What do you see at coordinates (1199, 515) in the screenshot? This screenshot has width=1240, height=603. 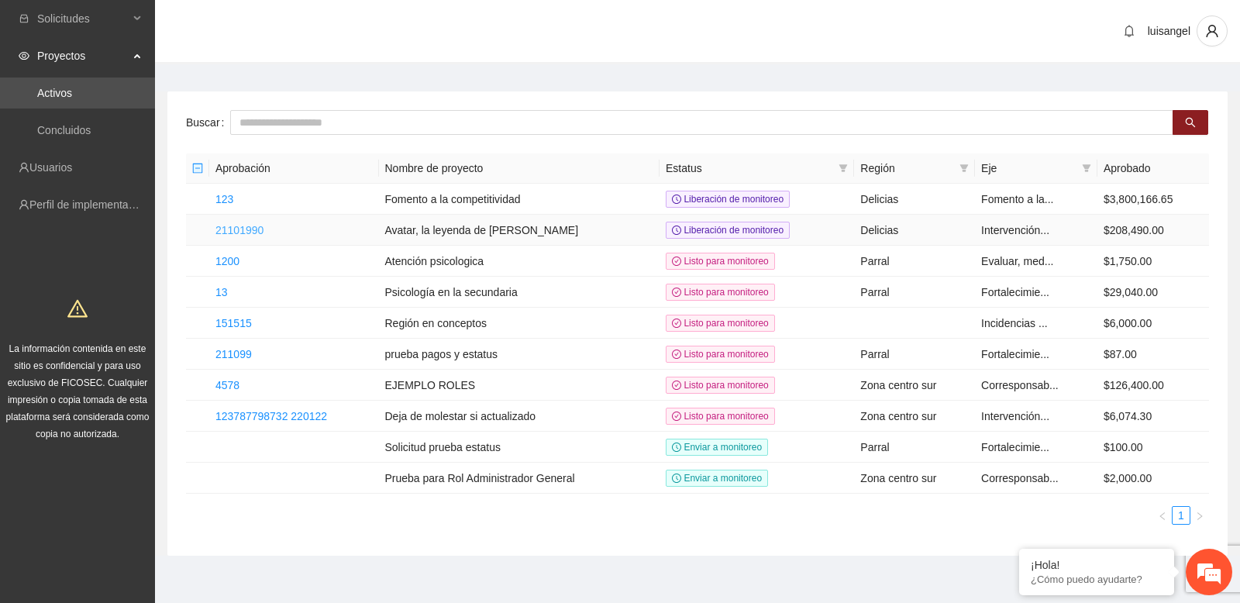 I see `button: right` at bounding box center [1199, 515].